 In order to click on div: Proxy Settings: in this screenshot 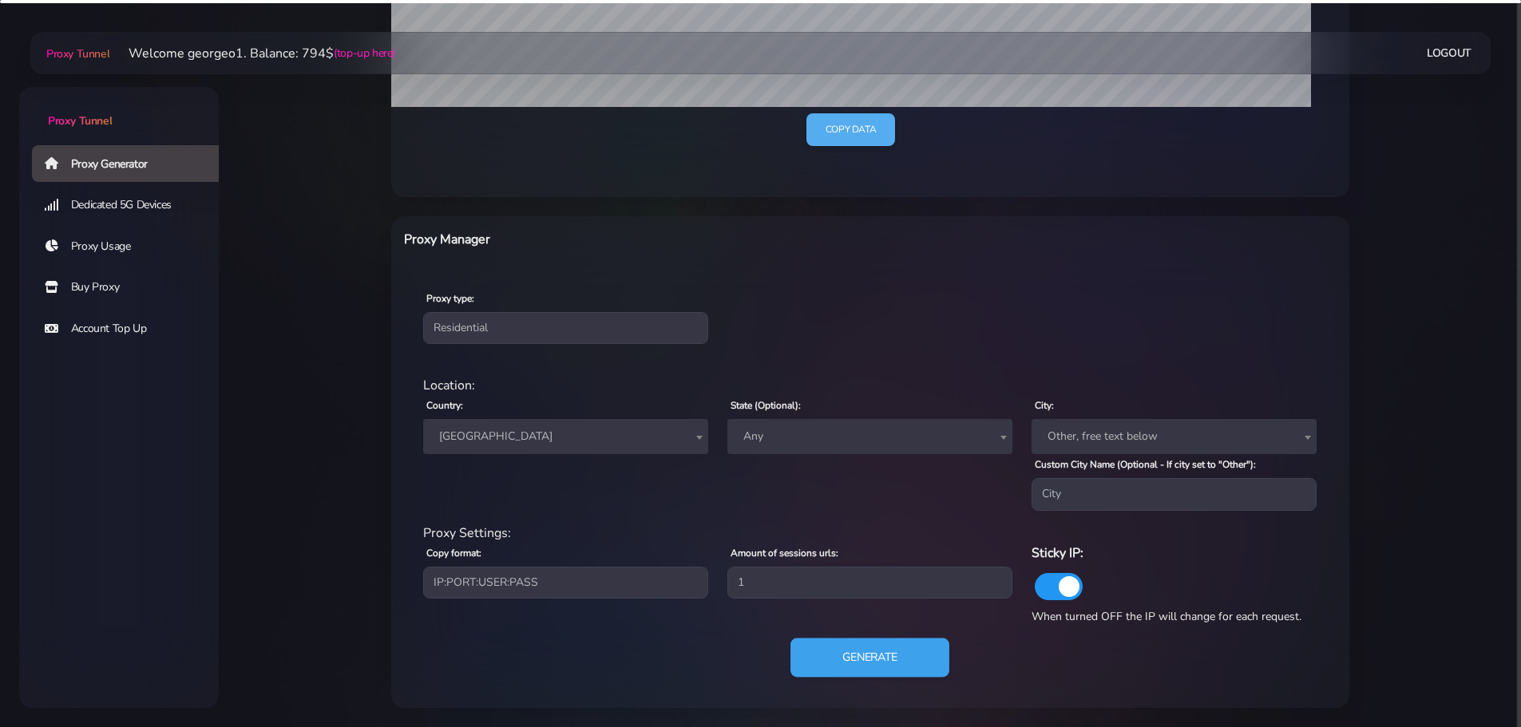, I will do `click(870, 533)`.